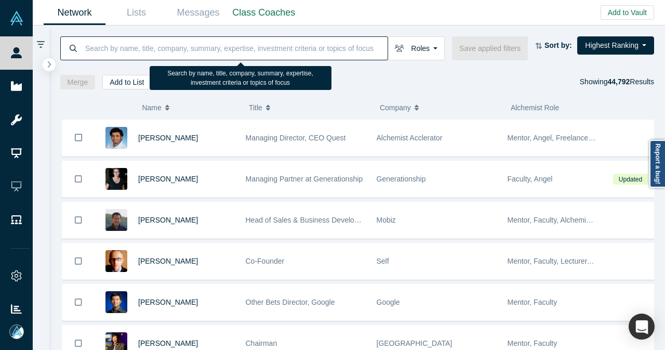 The width and height of the screenshot is (665, 350). Describe the element at coordinates (416, 48) in the screenshot. I see `button: Roles` at that location.